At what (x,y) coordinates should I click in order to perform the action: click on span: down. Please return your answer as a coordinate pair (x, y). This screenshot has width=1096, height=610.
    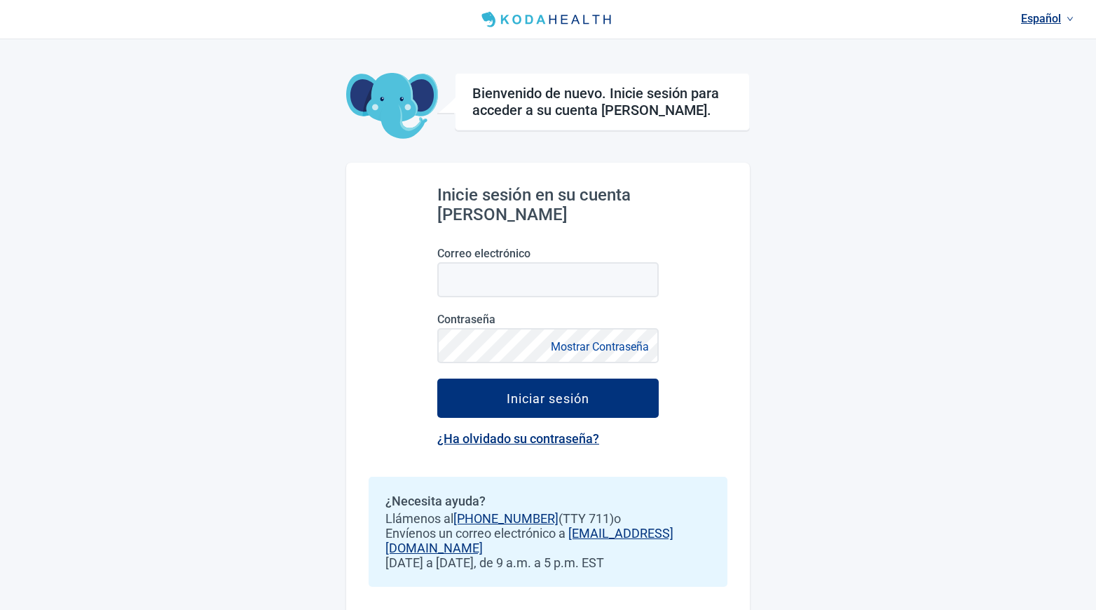
    Looking at the image, I should click on (1070, 19).